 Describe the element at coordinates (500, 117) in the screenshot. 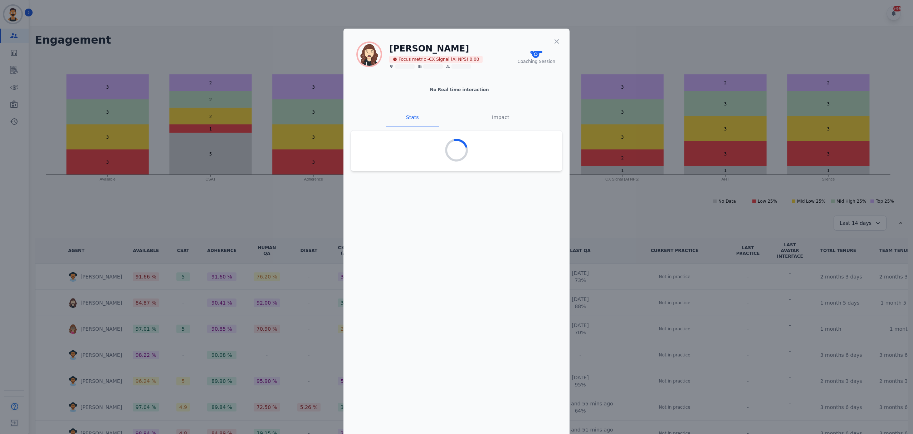

I see `span: Impact` at that location.